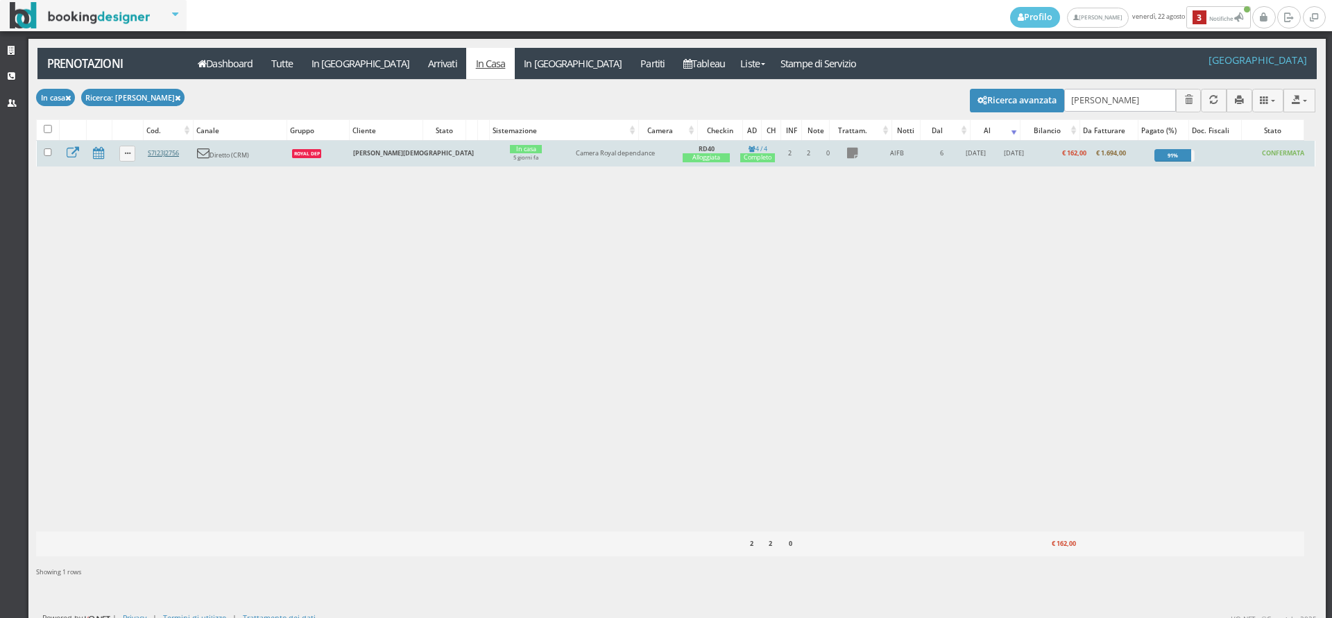  What do you see at coordinates (307, 153) in the screenshot?
I see `b: Royal Dep` at bounding box center [307, 153].